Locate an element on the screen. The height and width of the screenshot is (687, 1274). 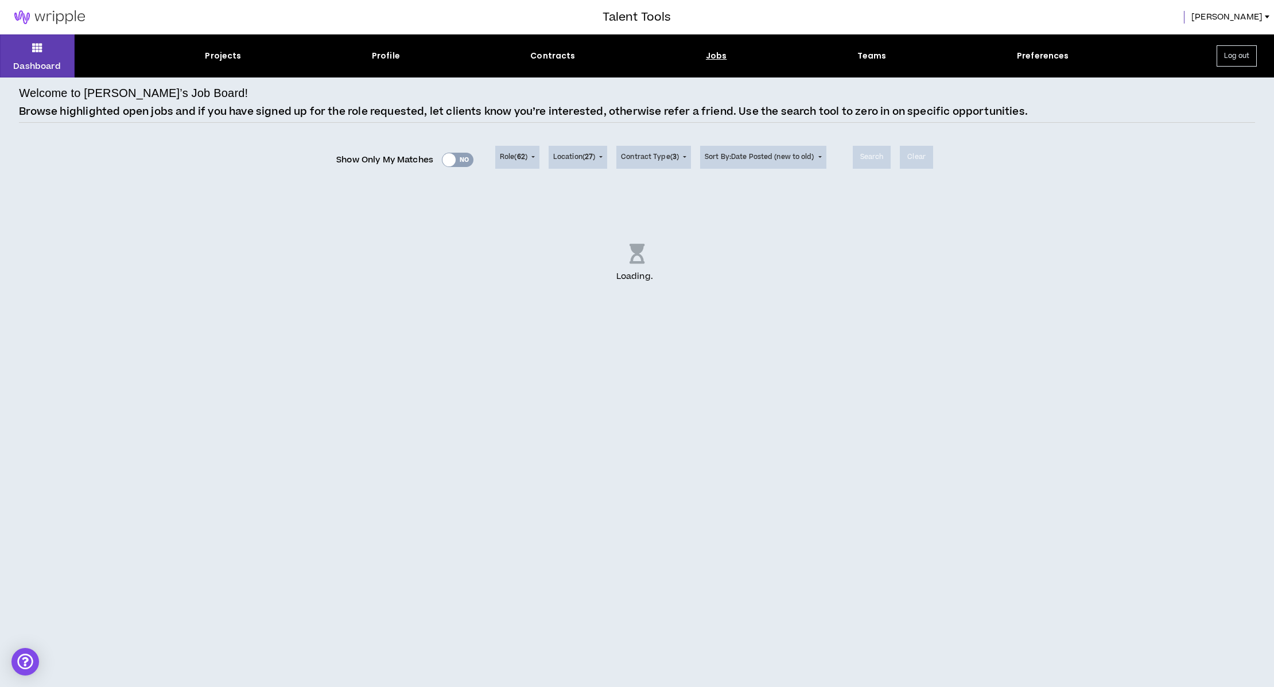
div: Teams is located at coordinates (871, 56).